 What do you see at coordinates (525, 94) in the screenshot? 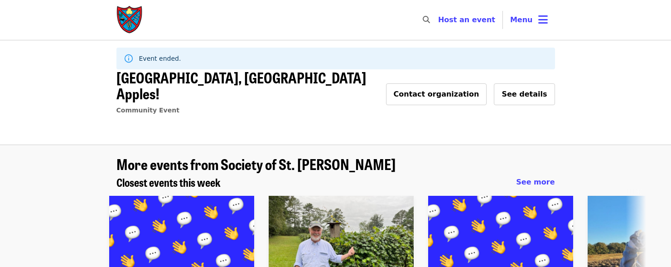
I see `button: See details` at bounding box center [525, 94].